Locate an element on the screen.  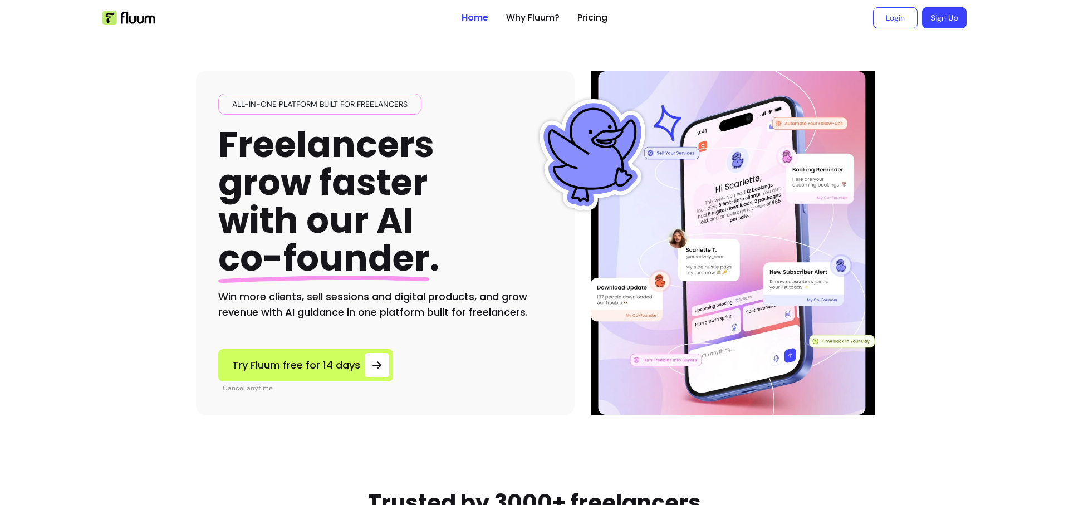
h2: Win more clients, sell sessions and digital products, and grow revenue with AI guidance in one pl... is located at coordinates (385, 304).